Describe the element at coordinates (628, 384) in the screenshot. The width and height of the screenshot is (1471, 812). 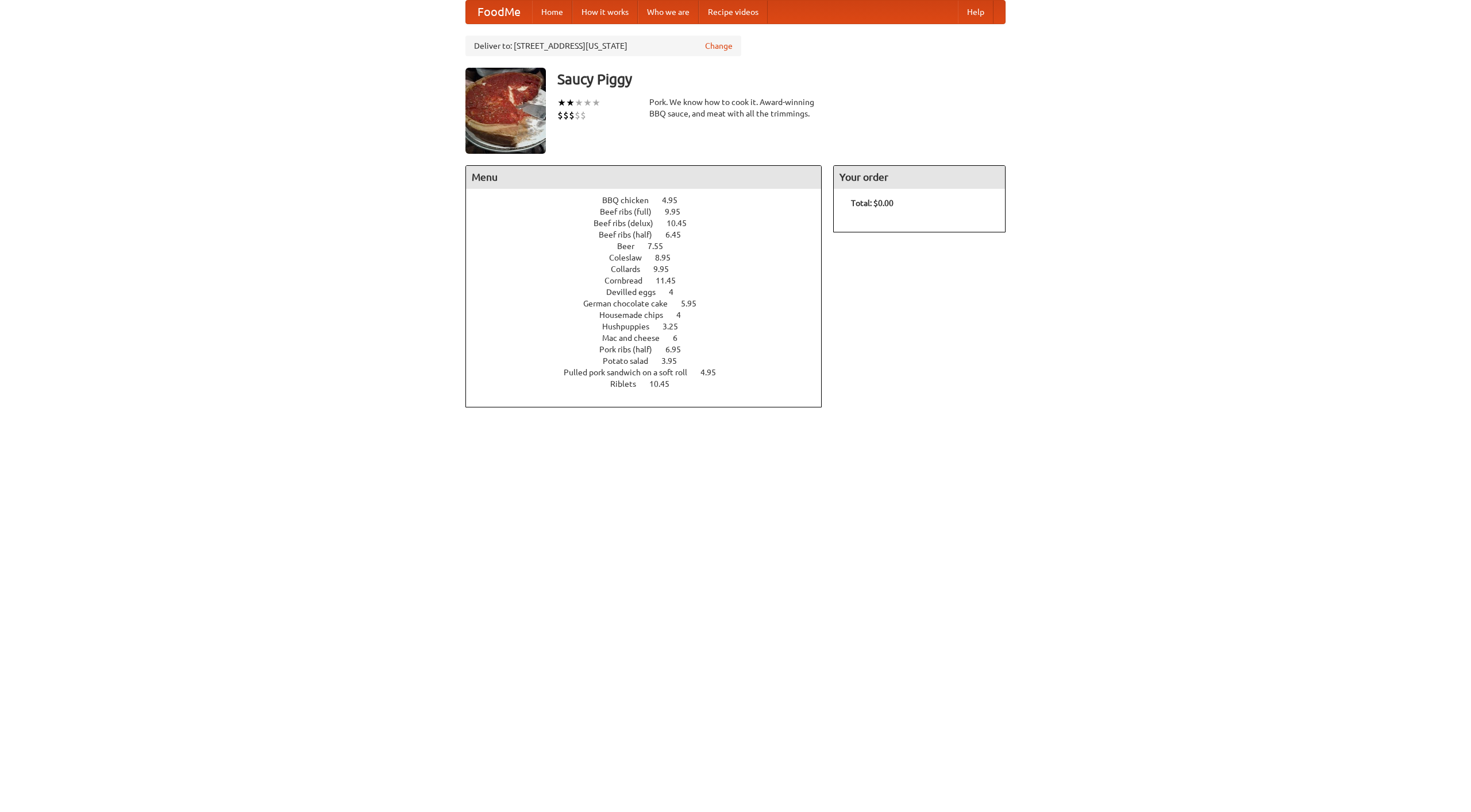
I see `span: Riblets` at that location.